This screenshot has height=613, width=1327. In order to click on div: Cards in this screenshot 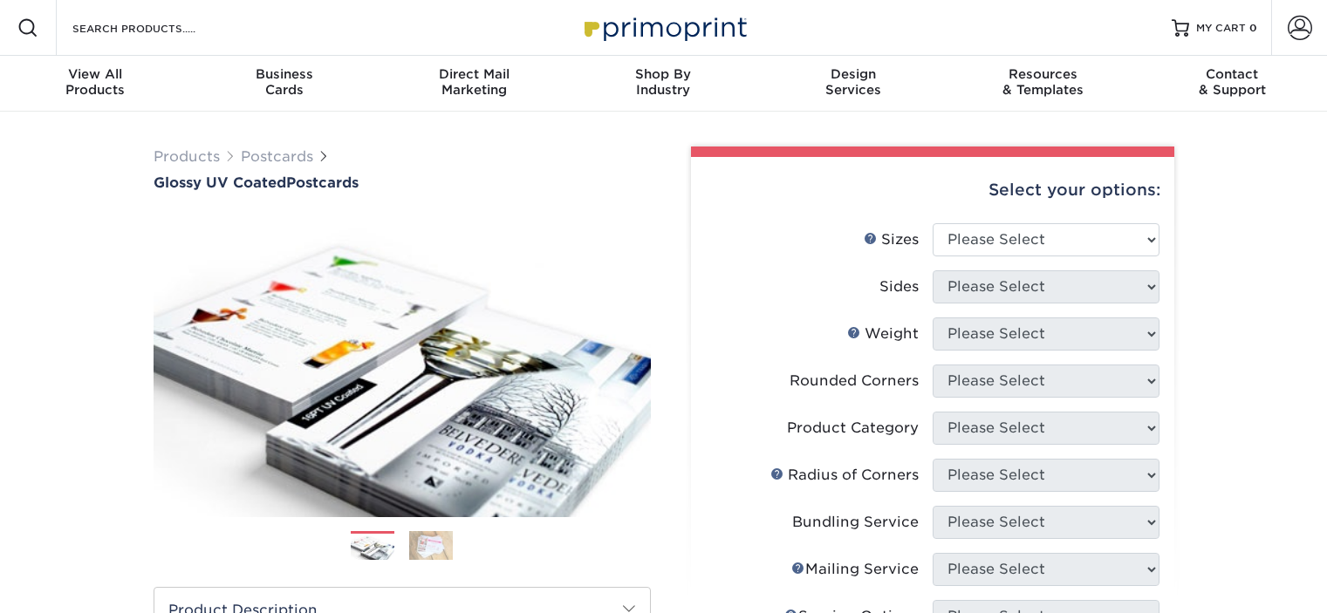, I will do `click(283, 82)`.